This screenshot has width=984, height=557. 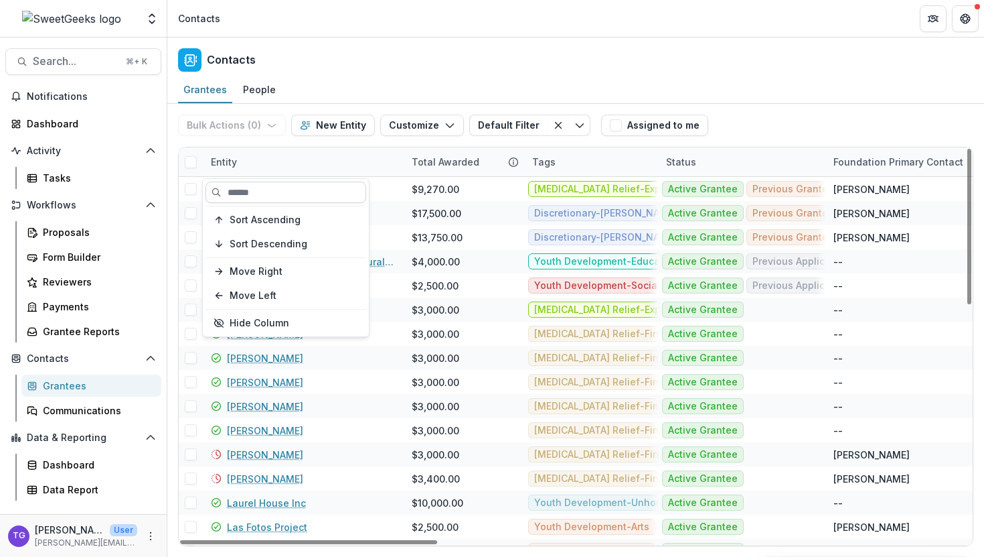 I want to click on div: Theresa Gartland, so click(x=19, y=535).